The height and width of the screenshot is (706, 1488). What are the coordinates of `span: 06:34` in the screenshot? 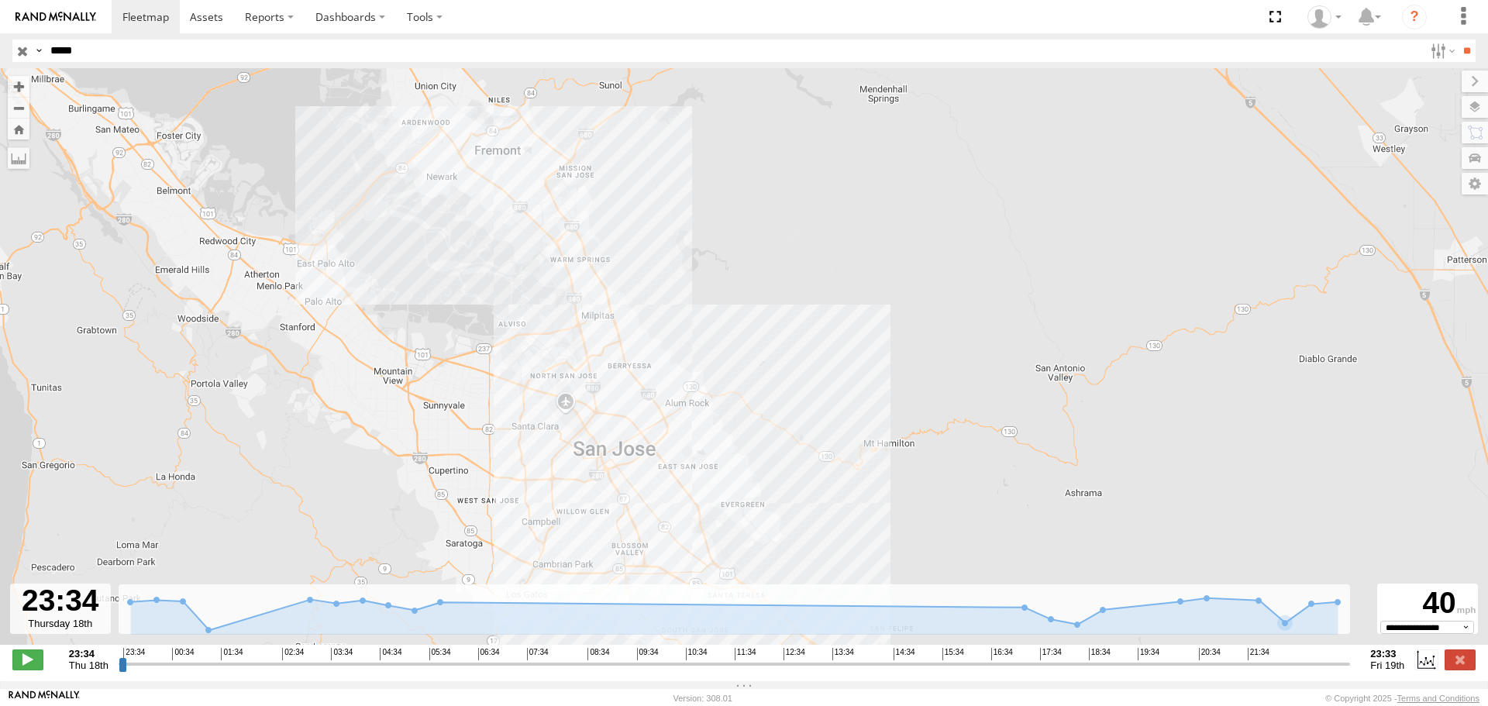 It's located at (489, 654).